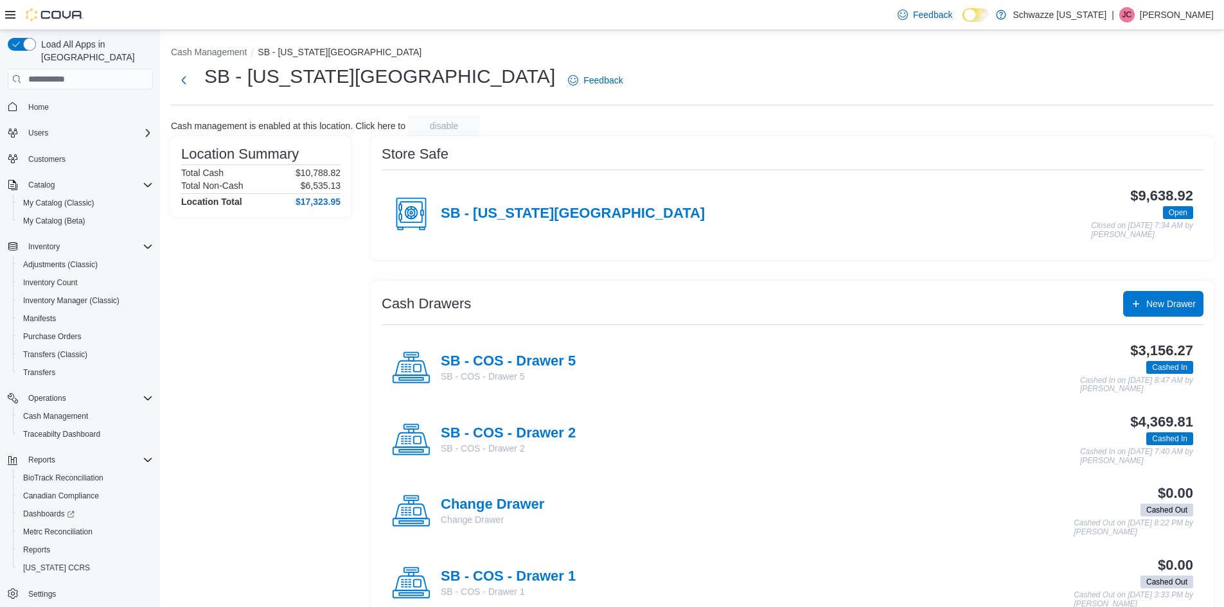  Describe the element at coordinates (50, 283) in the screenshot. I see `a: Inventory Count` at that location.